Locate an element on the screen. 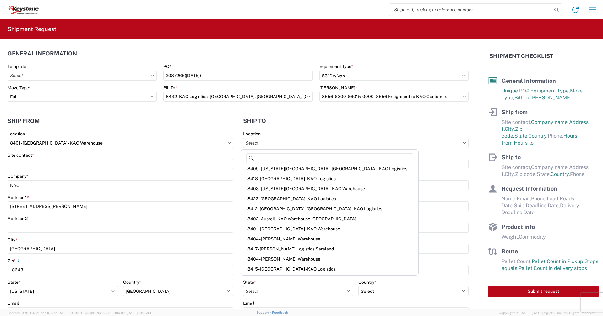 The height and width of the screenshot is (316, 603). span: Product info is located at coordinates (518, 227).